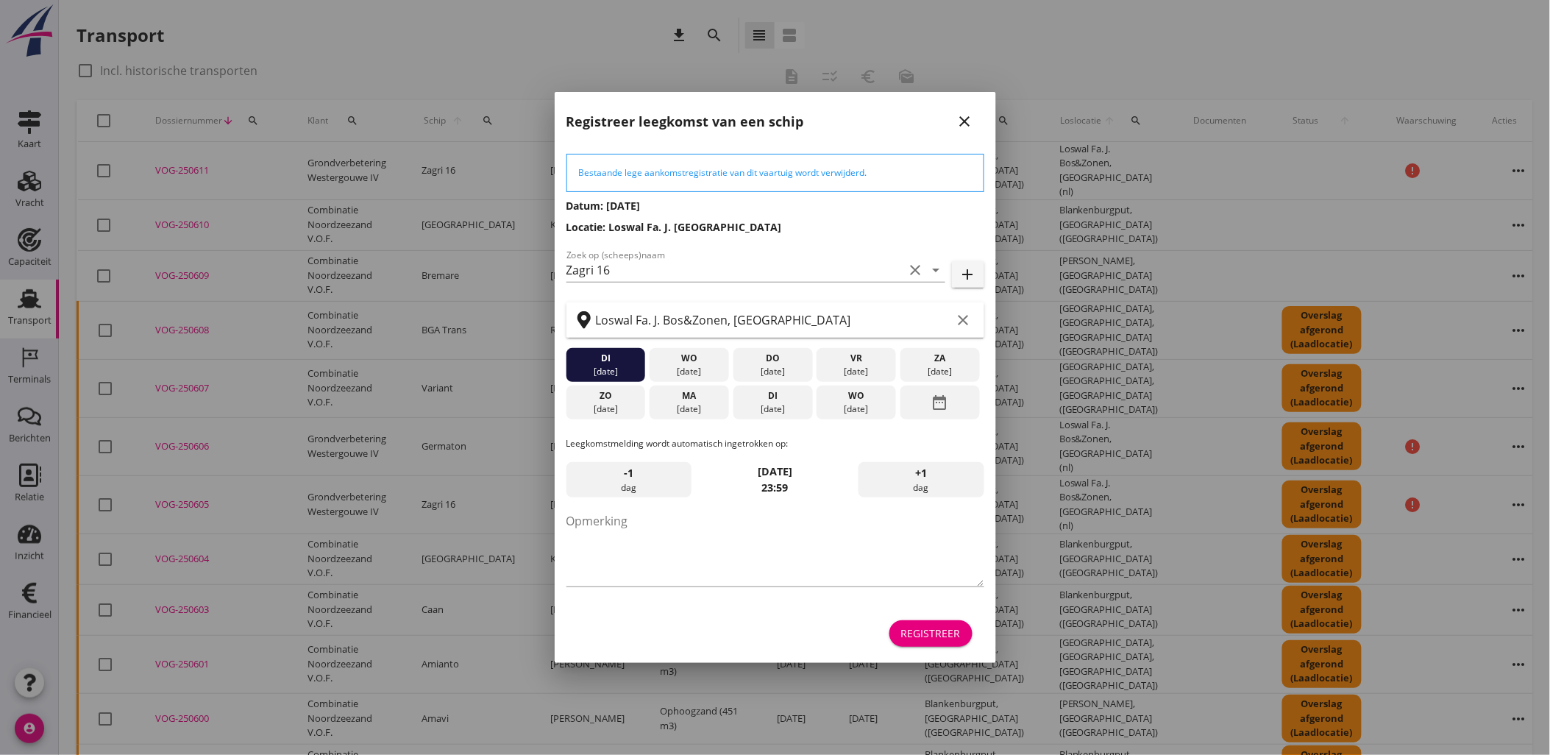 The height and width of the screenshot is (755, 1550). What do you see at coordinates (606, 396) in the screenshot?
I see `div: zo` at bounding box center [606, 396].